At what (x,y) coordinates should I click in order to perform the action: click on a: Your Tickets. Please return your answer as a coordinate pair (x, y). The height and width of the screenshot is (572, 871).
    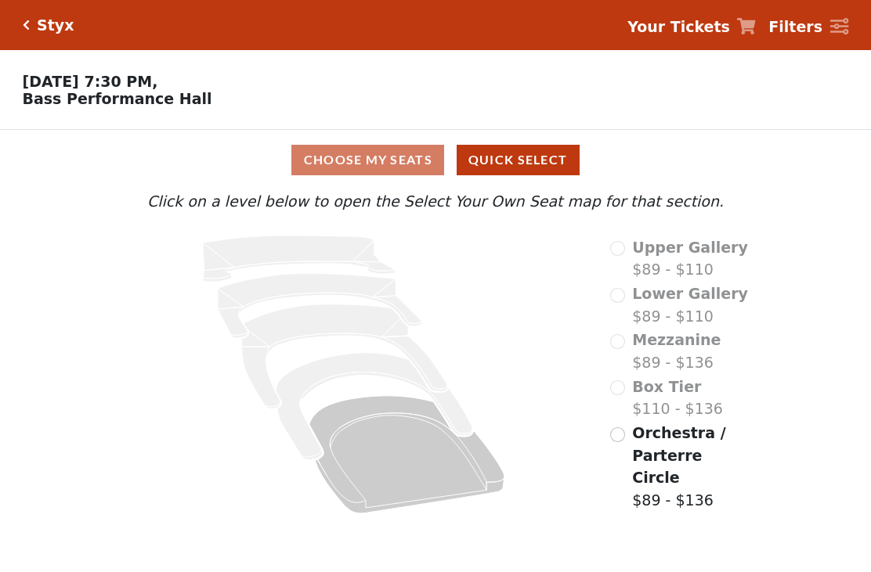
    Looking at the image, I should click on (692, 27).